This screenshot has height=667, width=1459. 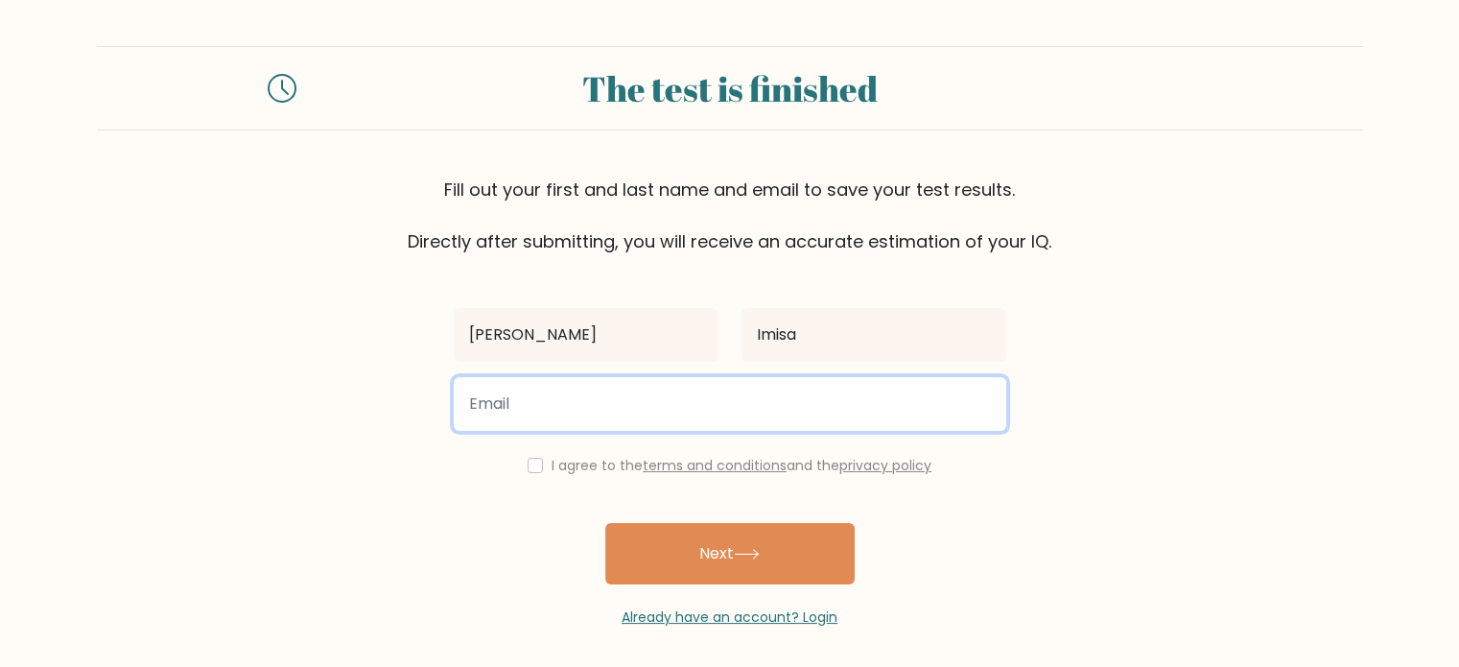 I want to click on a: terms and conditions, so click(x=715, y=465).